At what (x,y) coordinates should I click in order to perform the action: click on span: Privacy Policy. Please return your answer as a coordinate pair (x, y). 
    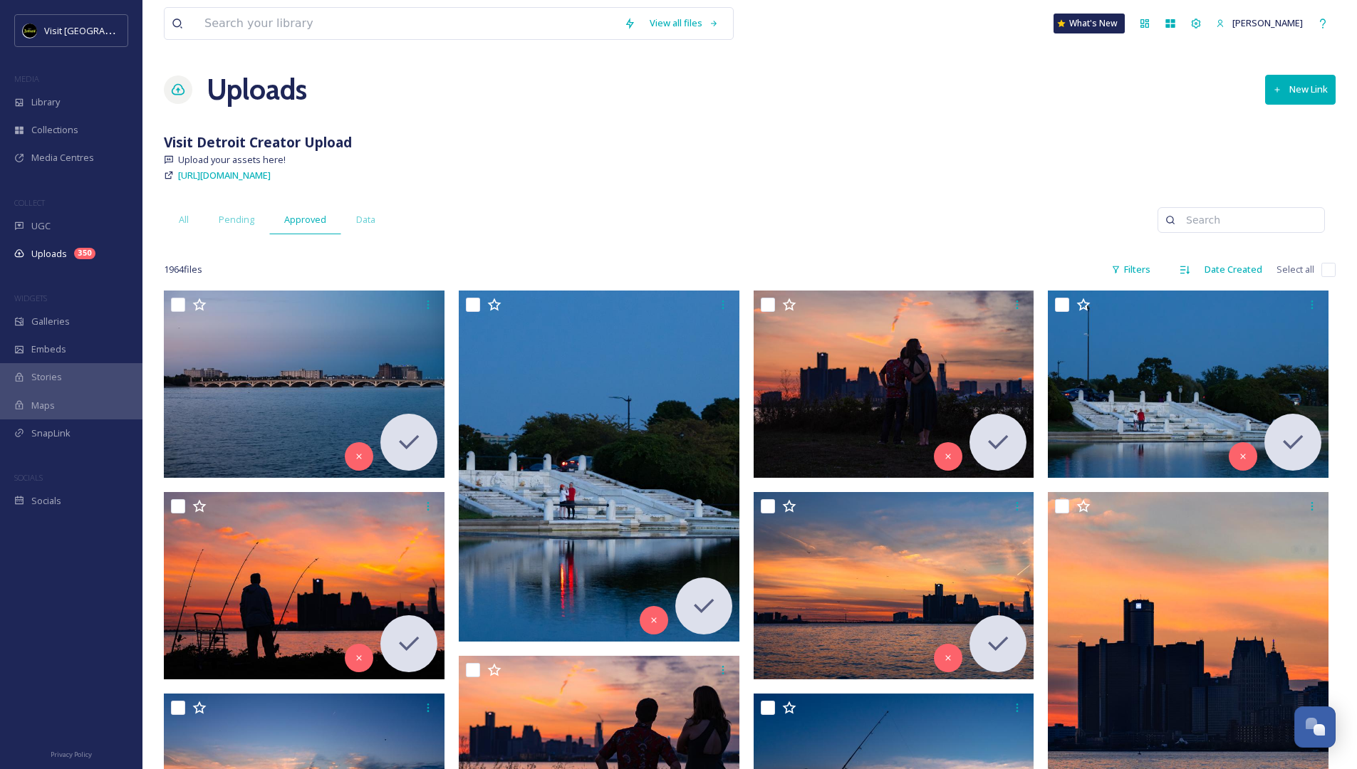
    Looking at the image, I should click on (71, 754).